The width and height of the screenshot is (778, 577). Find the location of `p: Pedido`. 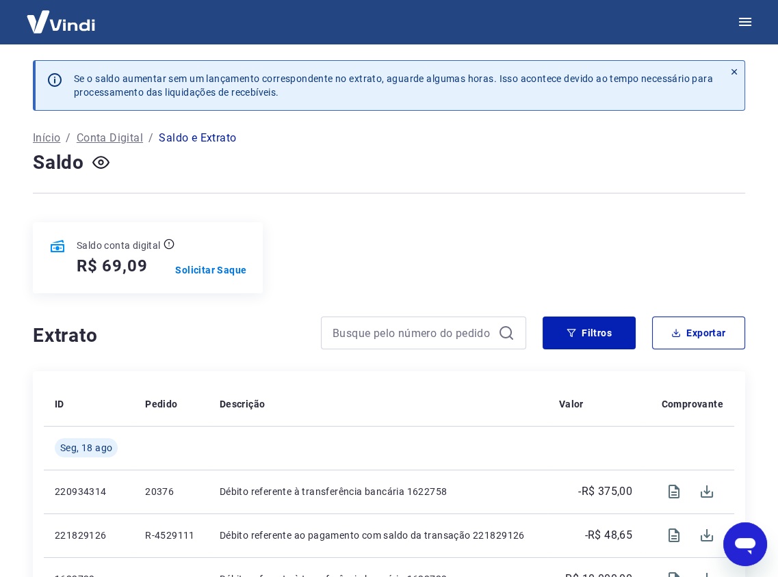

p: Pedido is located at coordinates (161, 404).